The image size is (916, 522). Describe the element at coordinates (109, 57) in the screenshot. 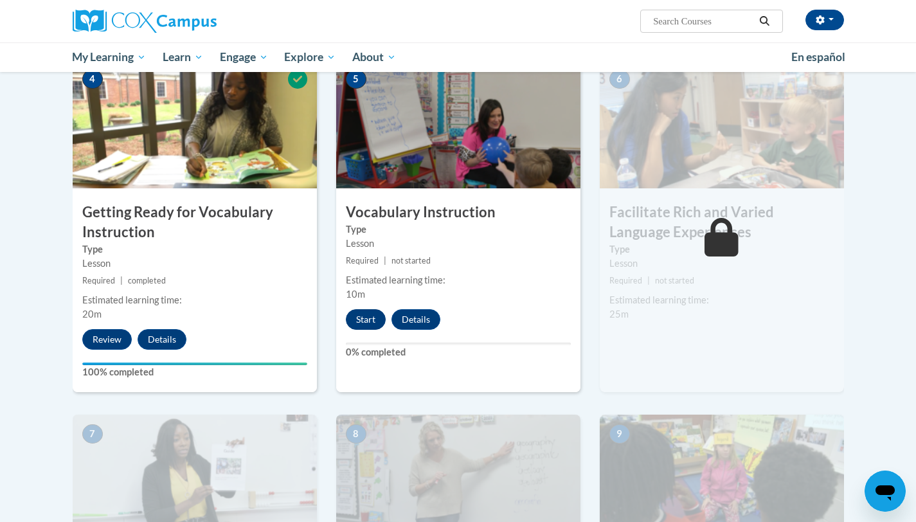

I see `a: My Learning` at that location.